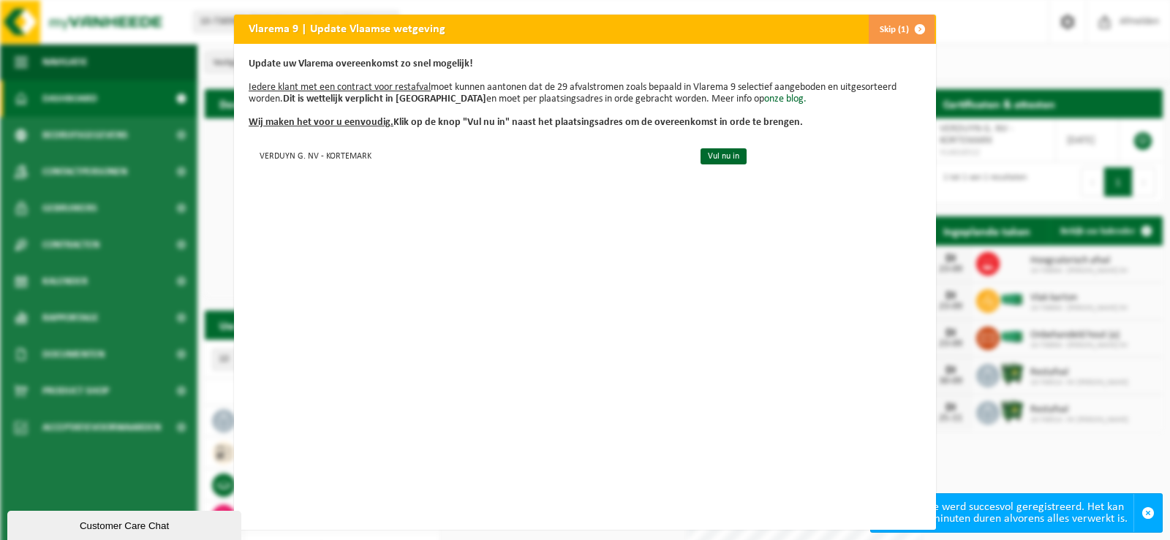 The image size is (1170, 540). What do you see at coordinates (723, 156) in the screenshot?
I see `a: Vul nu in` at bounding box center [723, 156].